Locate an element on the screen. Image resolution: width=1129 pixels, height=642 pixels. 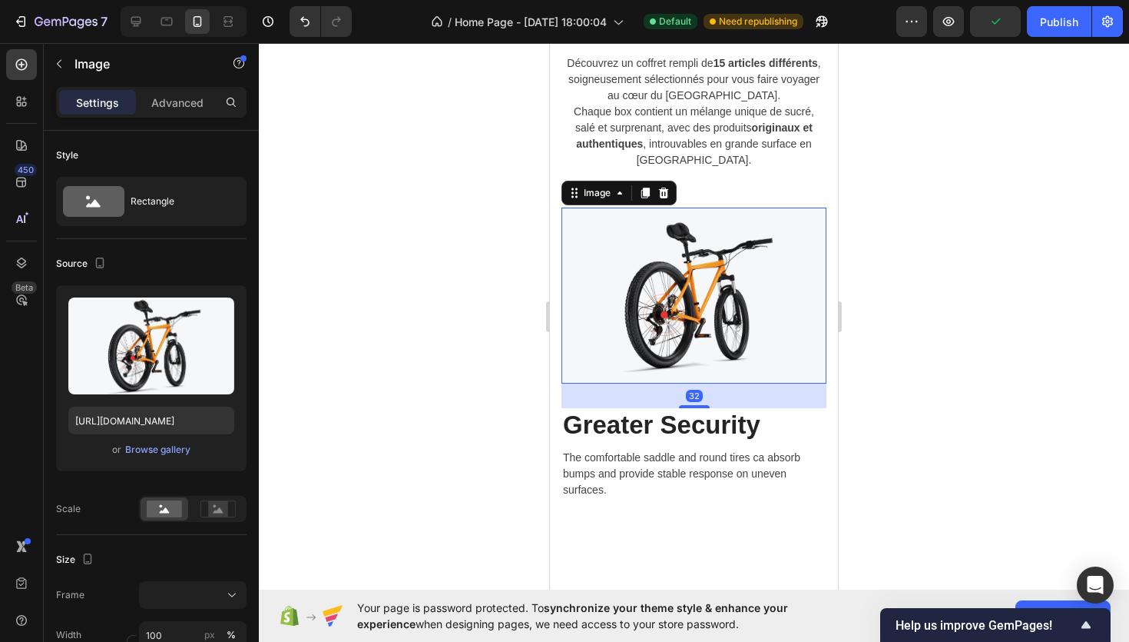
p: Chaque box contient un mélange unique de sucré, salé et surprenant, avec des produits , introuvab... is located at coordinates (144, 93).